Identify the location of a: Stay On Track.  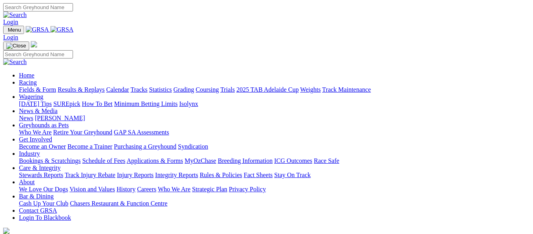
(293, 174).